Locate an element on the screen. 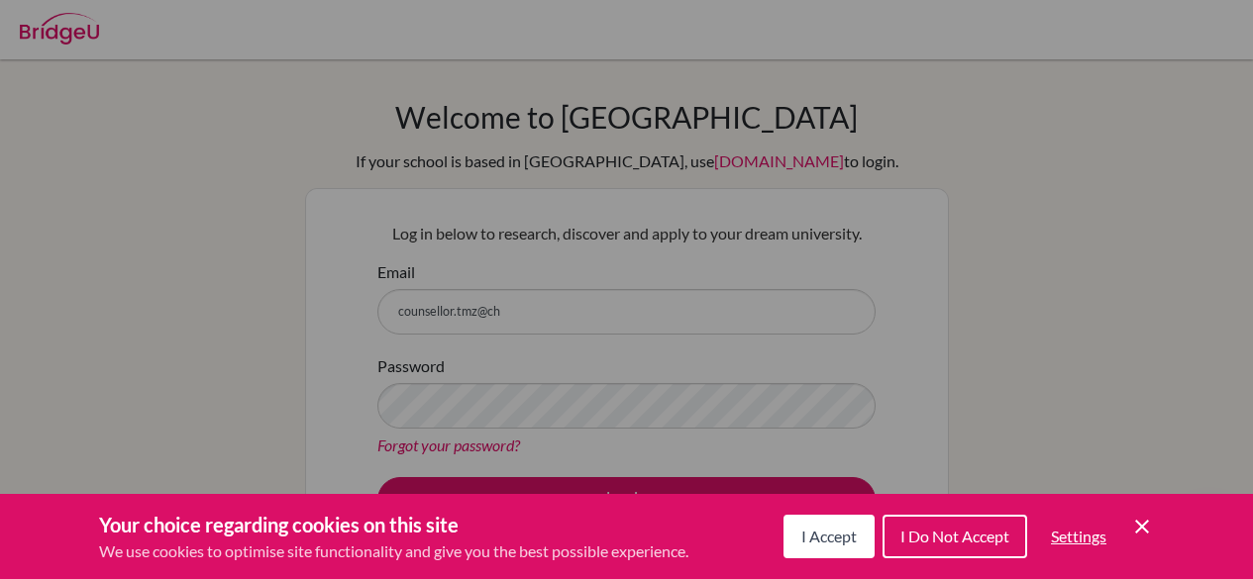  span: I Accept is located at coordinates (829, 536).